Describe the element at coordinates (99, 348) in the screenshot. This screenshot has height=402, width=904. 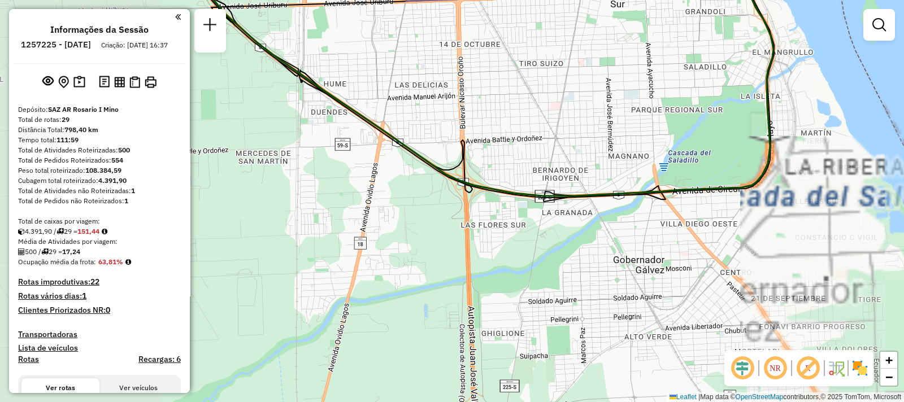
I see `h4: Lista de veículos` at that location.